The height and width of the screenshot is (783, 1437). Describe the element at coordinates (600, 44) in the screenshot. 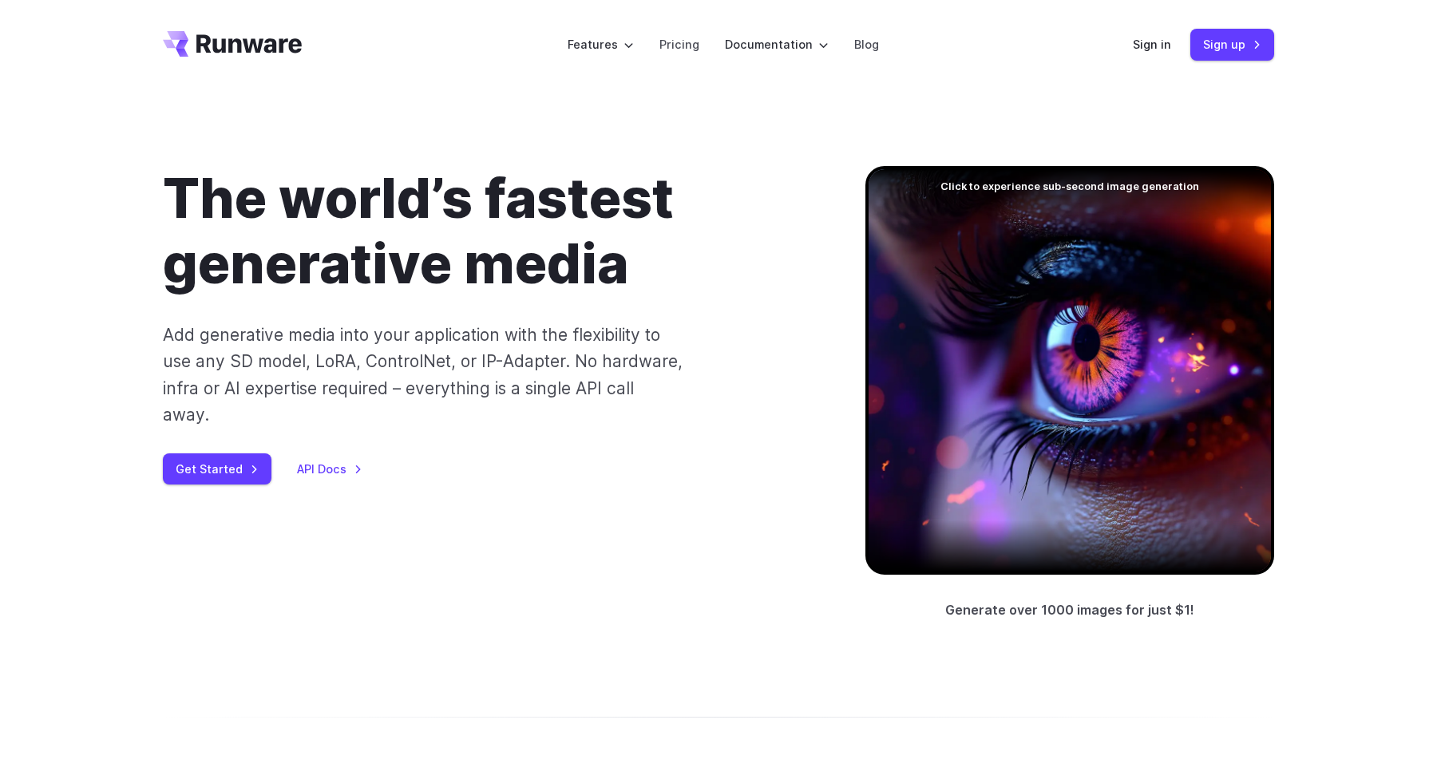

I see `label: Features` at that location.